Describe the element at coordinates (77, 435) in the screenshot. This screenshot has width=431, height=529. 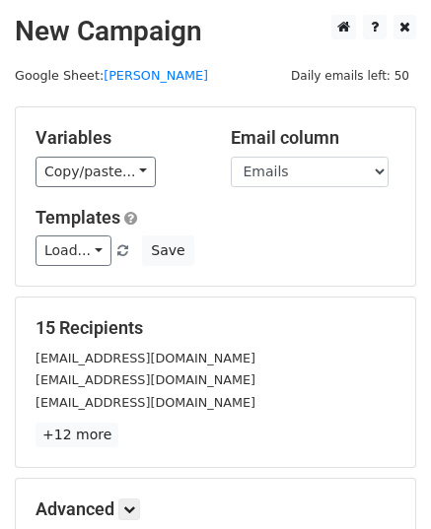
I see `a: +12 more` at that location.